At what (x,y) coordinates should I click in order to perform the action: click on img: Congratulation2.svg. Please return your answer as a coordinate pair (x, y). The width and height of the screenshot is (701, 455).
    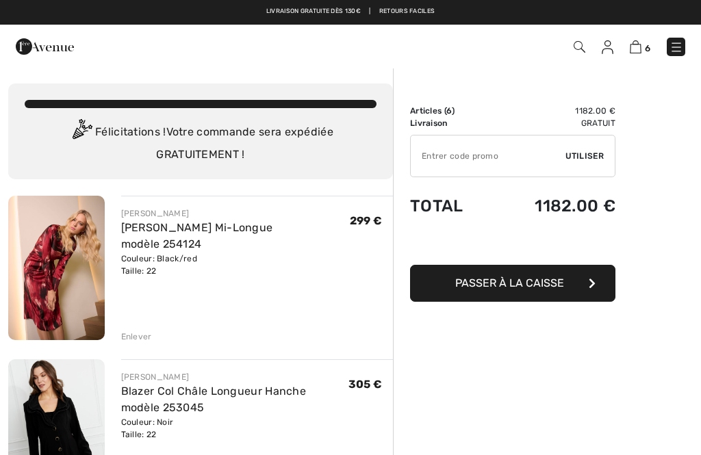
    Looking at the image, I should click on (81, 133).